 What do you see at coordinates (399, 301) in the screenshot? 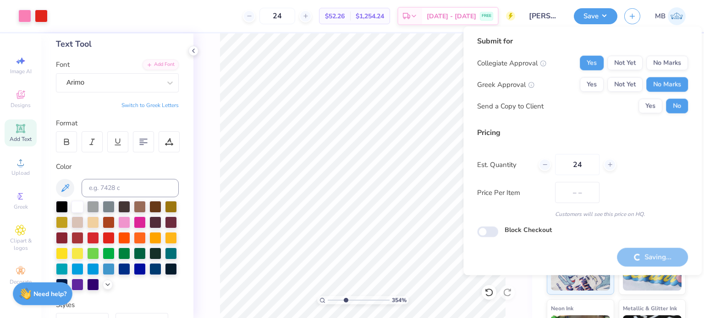
I see `span: 354 %` at bounding box center [399, 301].